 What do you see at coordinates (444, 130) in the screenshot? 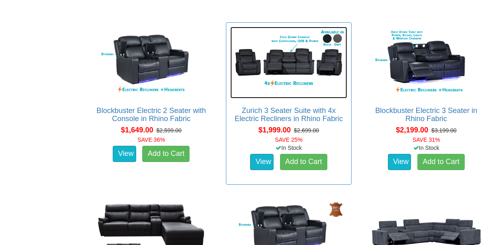
I see `del: $3,199.00` at bounding box center [444, 130].